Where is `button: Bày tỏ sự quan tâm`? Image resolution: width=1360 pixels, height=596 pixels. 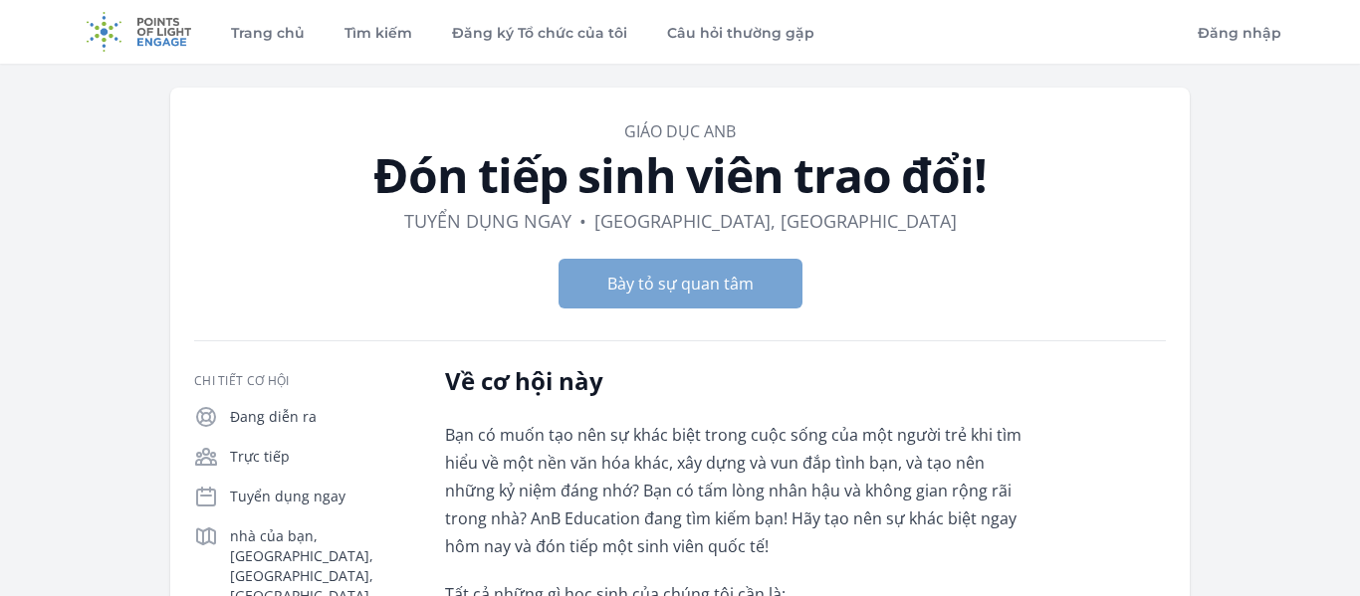 button: Bày tỏ sự quan tâm is located at coordinates (680, 284).